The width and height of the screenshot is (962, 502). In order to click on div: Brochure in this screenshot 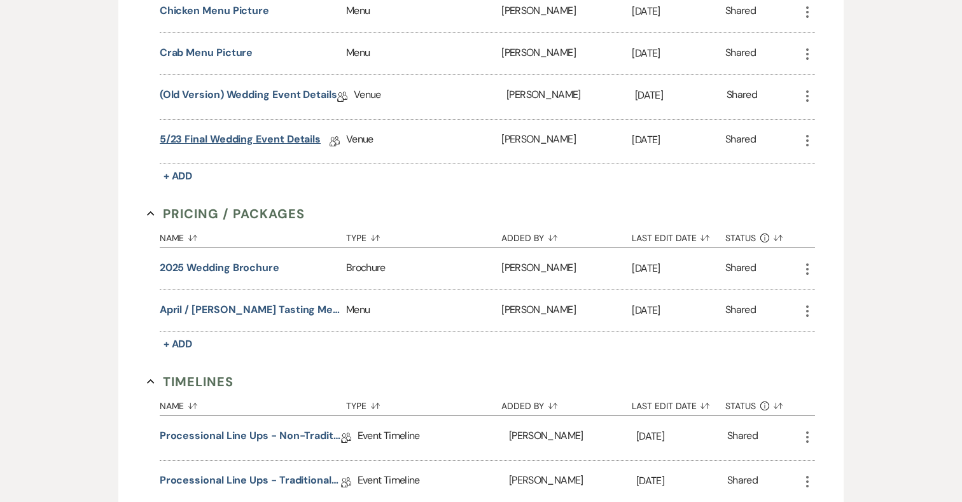, I will do `click(424, 269)`.